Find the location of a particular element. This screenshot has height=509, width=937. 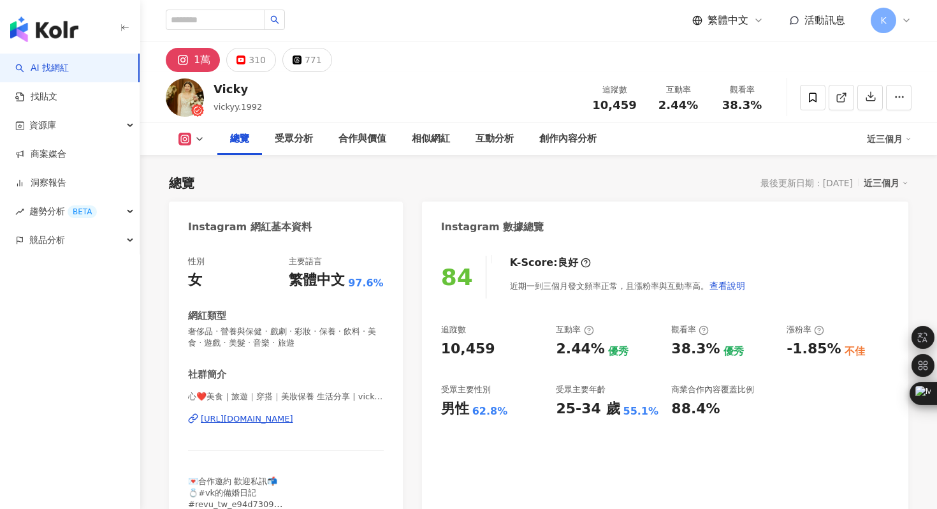

div: 25-34 歲 is located at coordinates (588, 409).